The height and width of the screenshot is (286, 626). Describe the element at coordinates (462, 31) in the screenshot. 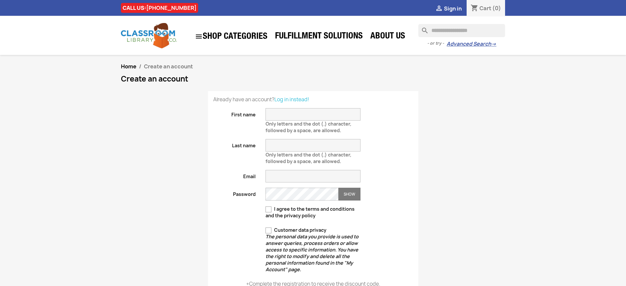

I see `input: Search` at that location.